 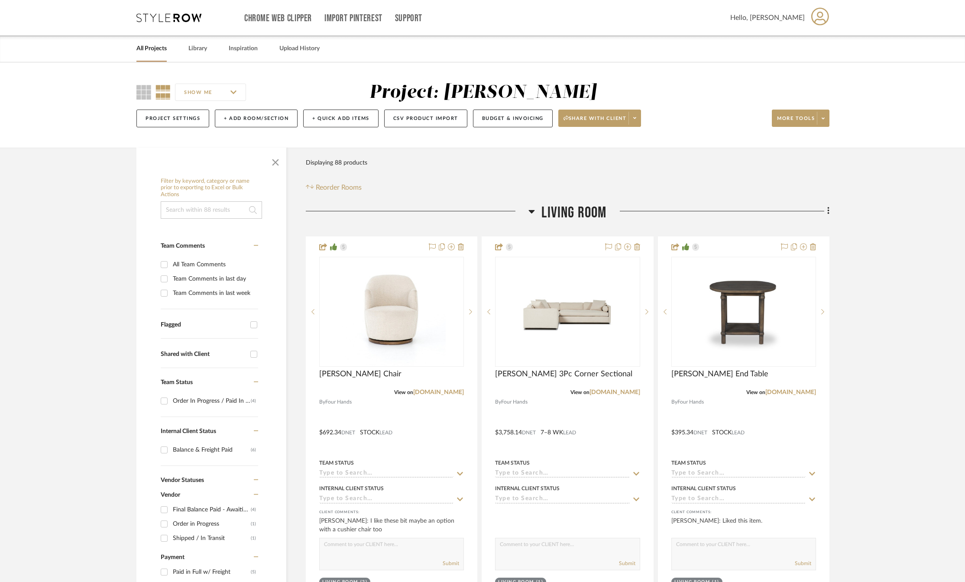 I want to click on div: (5), so click(x=253, y=572).